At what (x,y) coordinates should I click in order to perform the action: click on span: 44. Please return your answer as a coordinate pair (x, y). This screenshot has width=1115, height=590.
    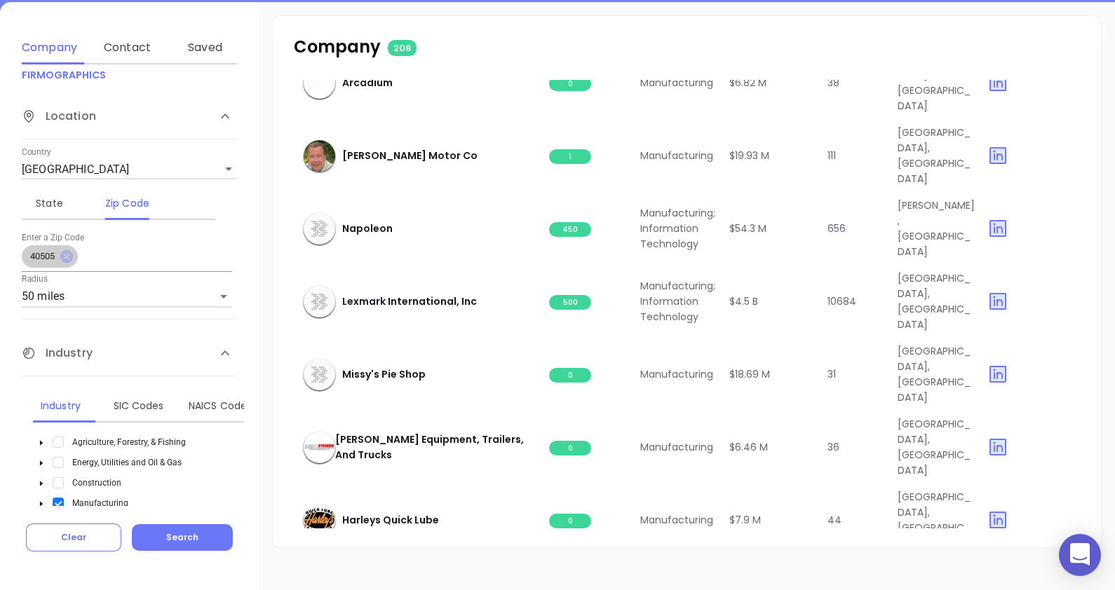
    Looking at the image, I should click on (834, 520).